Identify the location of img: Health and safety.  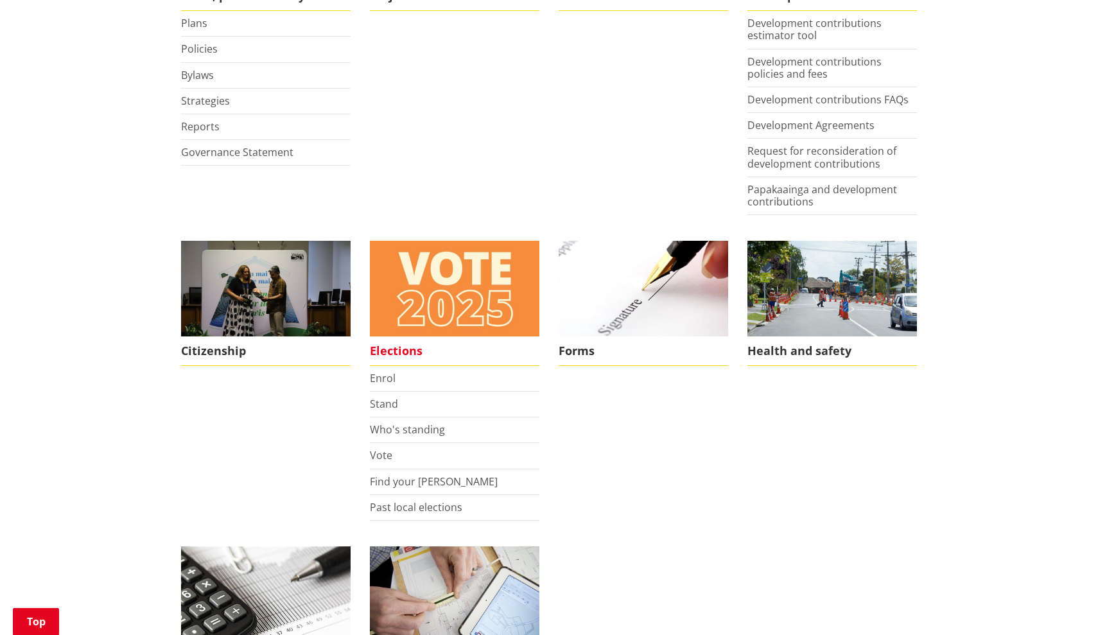
(832, 288).